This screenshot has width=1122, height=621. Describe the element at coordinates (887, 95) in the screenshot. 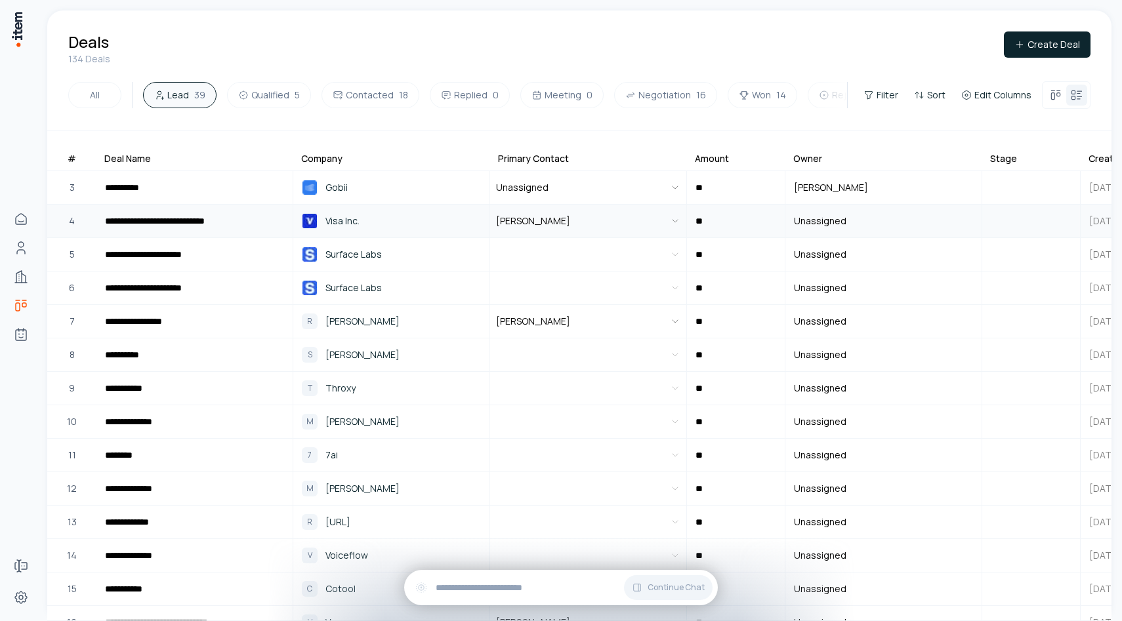

I see `span: Filter` at that location.